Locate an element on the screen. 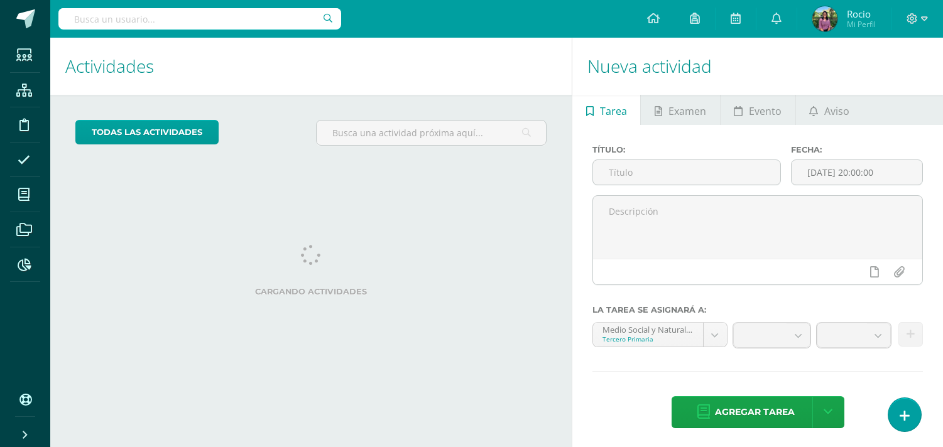 This screenshot has width=943, height=447. span: Evento is located at coordinates (765, 111).